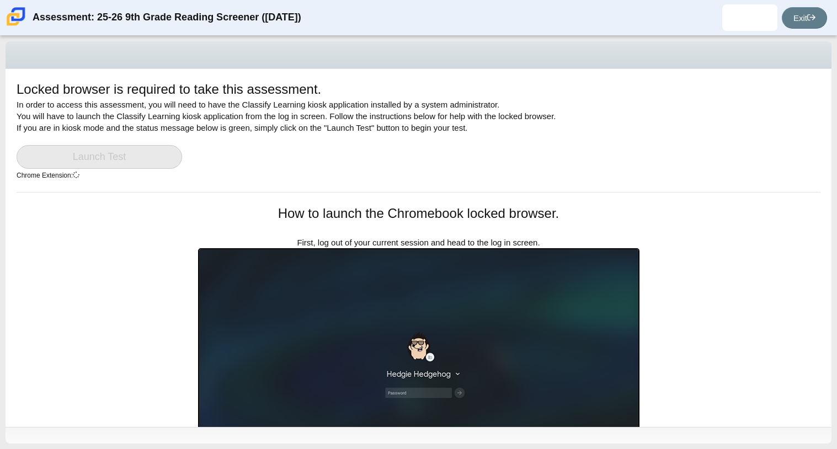 This screenshot has height=449, width=837. I want to click on img: arryanna.winters.GXecHy, so click(750, 18).